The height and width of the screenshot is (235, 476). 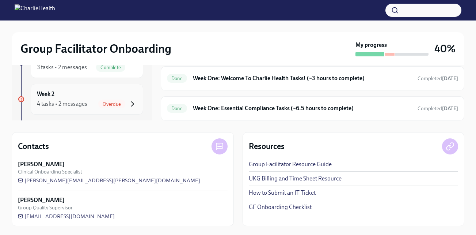 What do you see at coordinates (295, 178) in the screenshot?
I see `a: UKG Billing and Time Sheet Resource` at bounding box center [295, 178].